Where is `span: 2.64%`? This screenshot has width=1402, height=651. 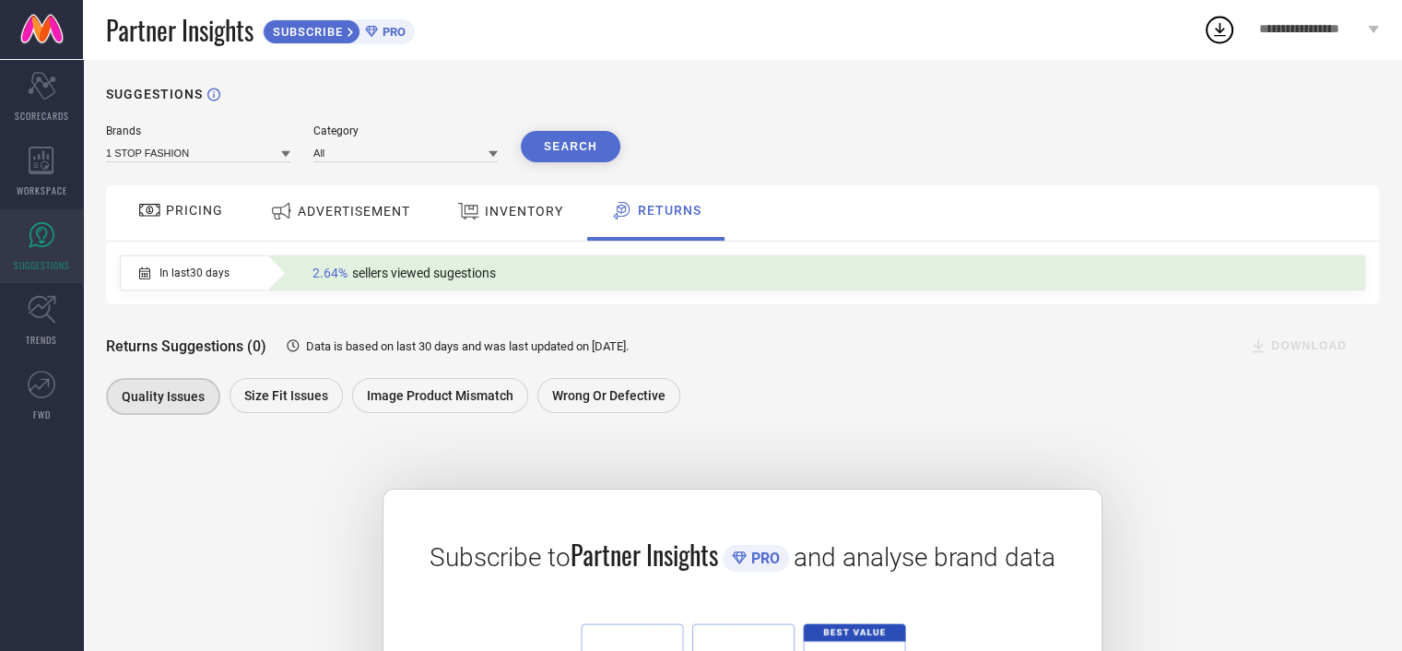
span: 2.64% is located at coordinates (330, 273).